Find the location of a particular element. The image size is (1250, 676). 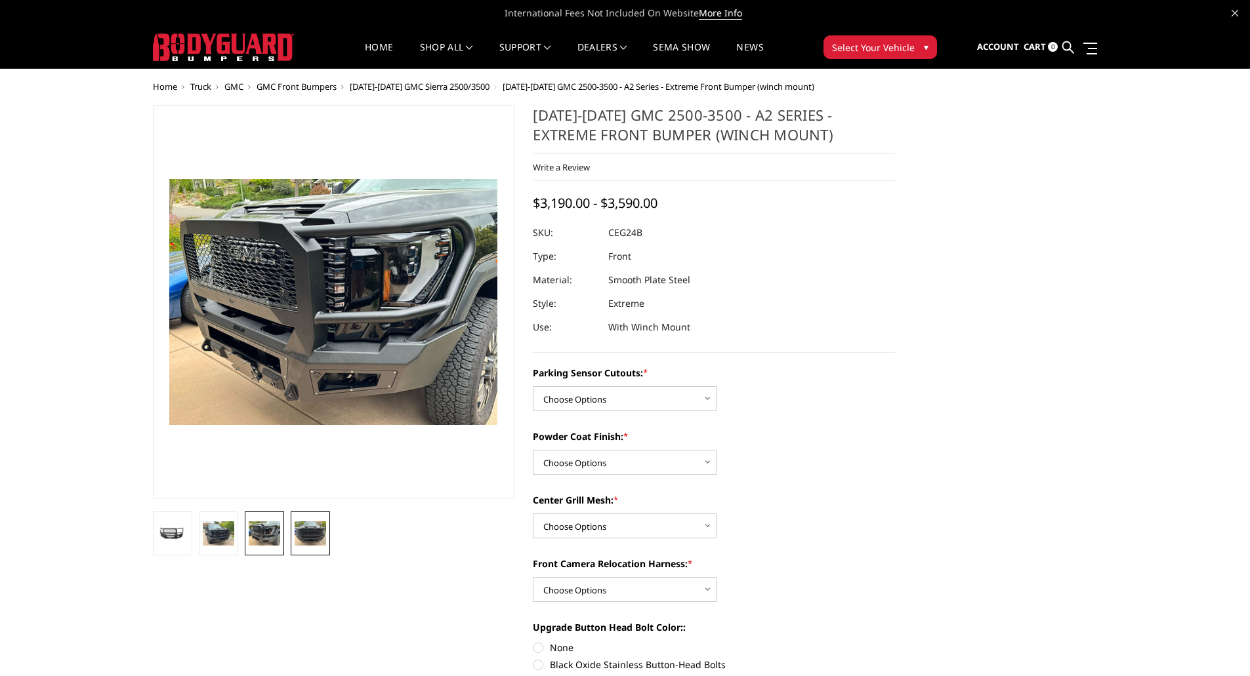

span: Account is located at coordinates (998, 47).